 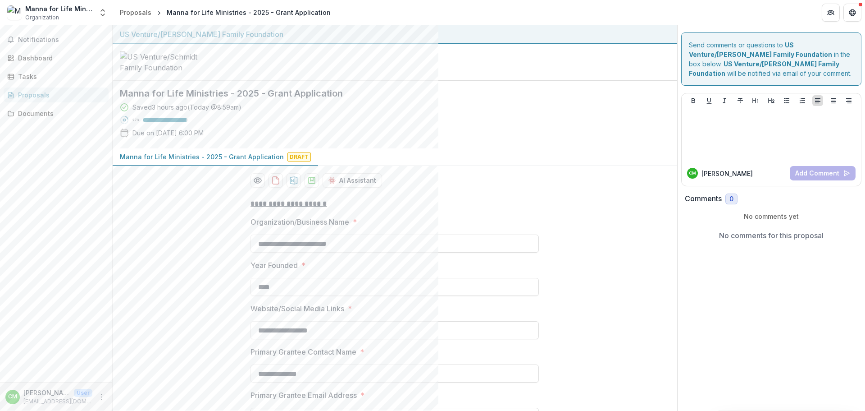 What do you see at coordinates (731, 199) in the screenshot?
I see `span: 0` at bounding box center [731, 199].